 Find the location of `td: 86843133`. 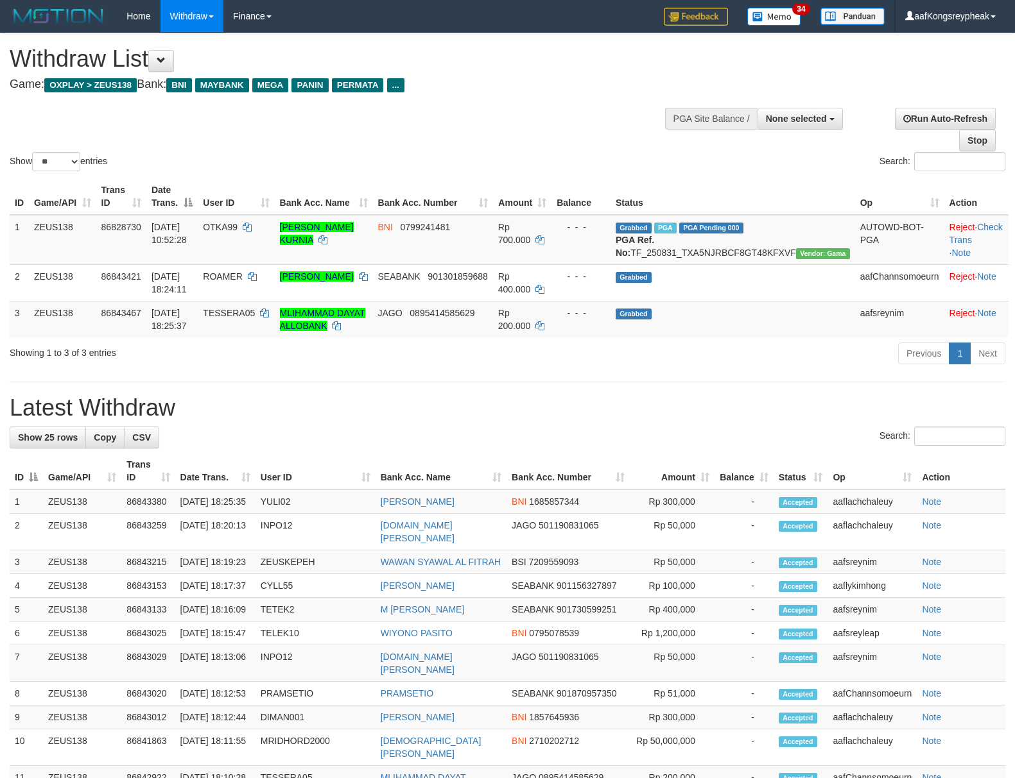

td: 86843133 is located at coordinates (148, 610).